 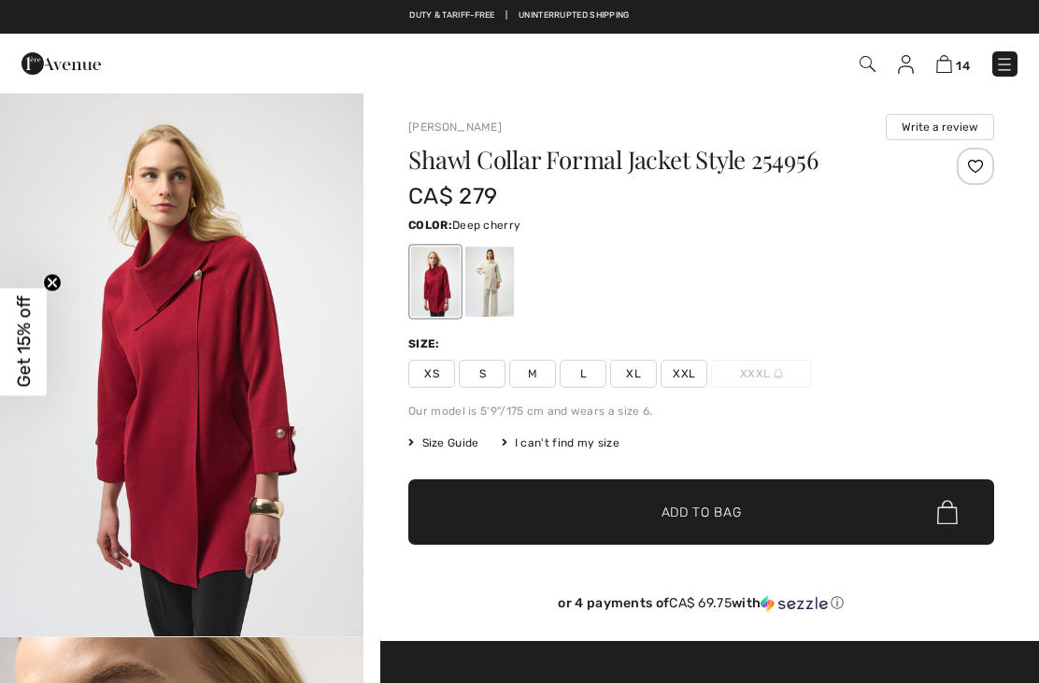 I want to click on span: XL, so click(x=634, y=374).